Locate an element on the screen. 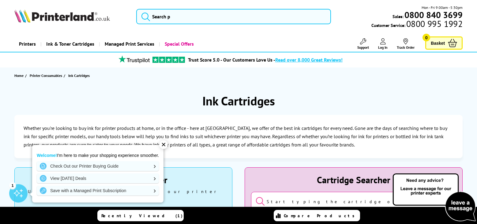  a: Printer Consumables is located at coordinates (47, 75).